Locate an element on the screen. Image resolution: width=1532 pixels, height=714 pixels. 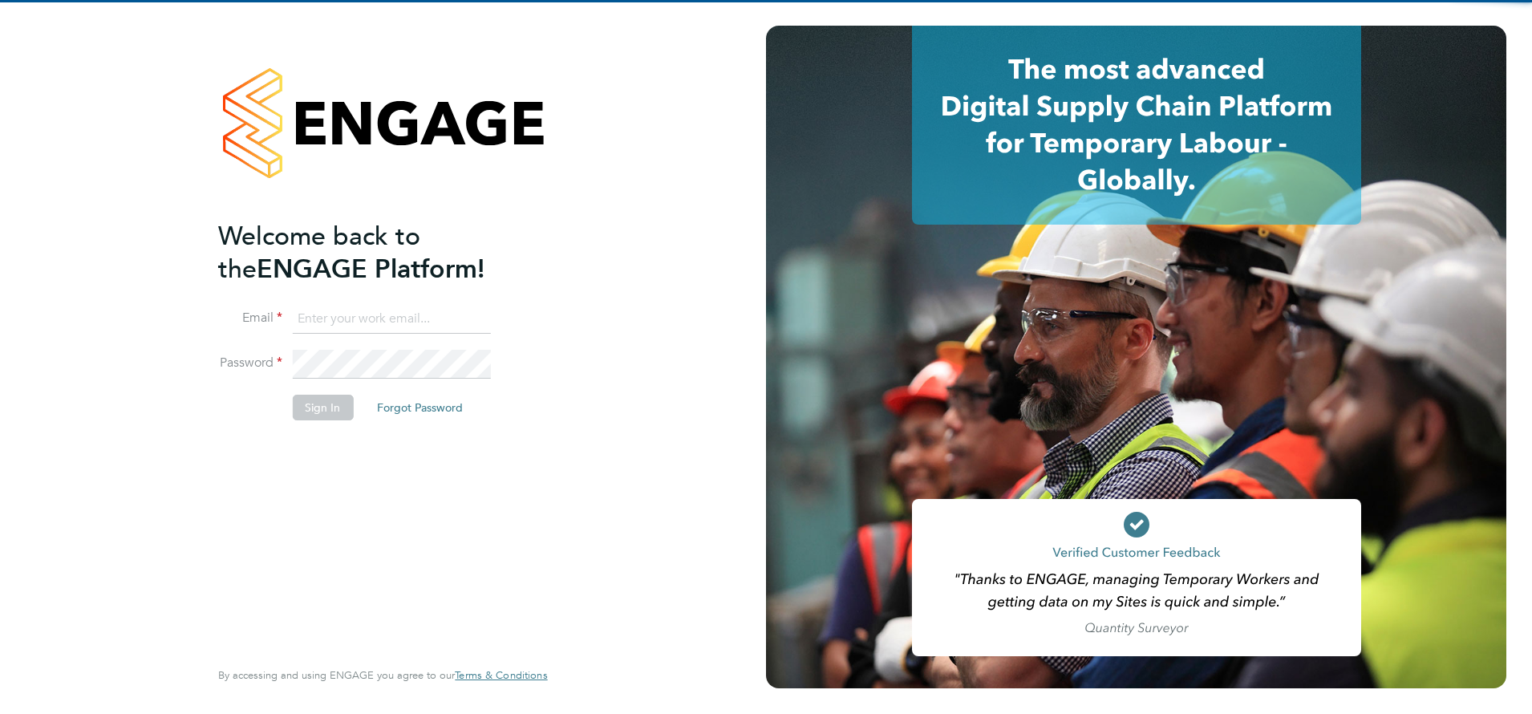
label: Password is located at coordinates (250, 363).